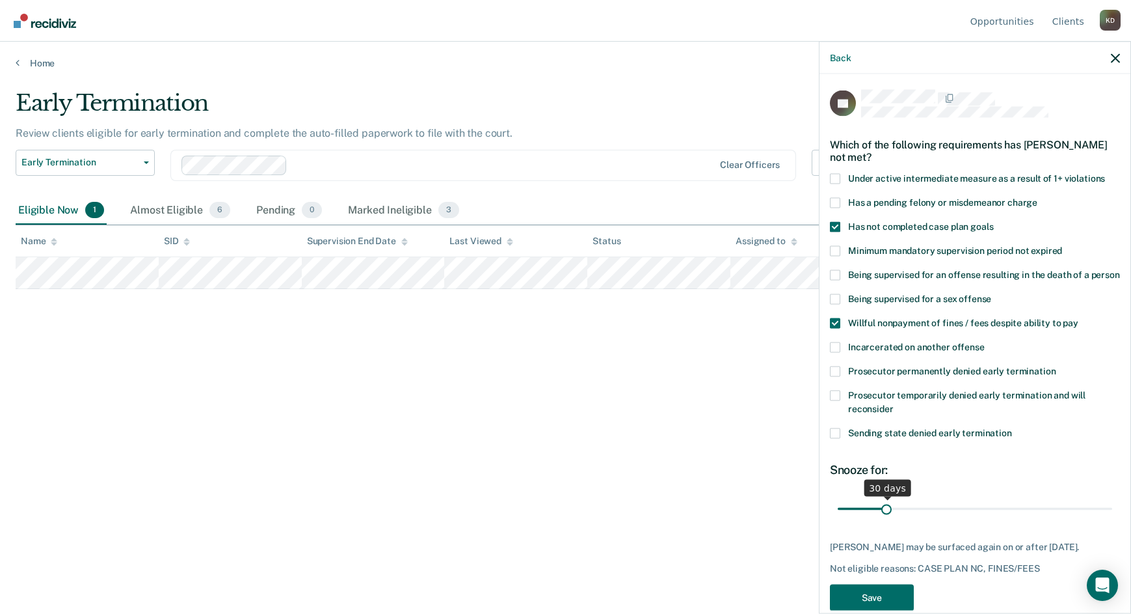 Image resolution: width=1131 pixels, height=614 pixels. Describe the element at coordinates (952, 370) in the screenshot. I see `span: Prosecutor permanently denied early termination` at that location.